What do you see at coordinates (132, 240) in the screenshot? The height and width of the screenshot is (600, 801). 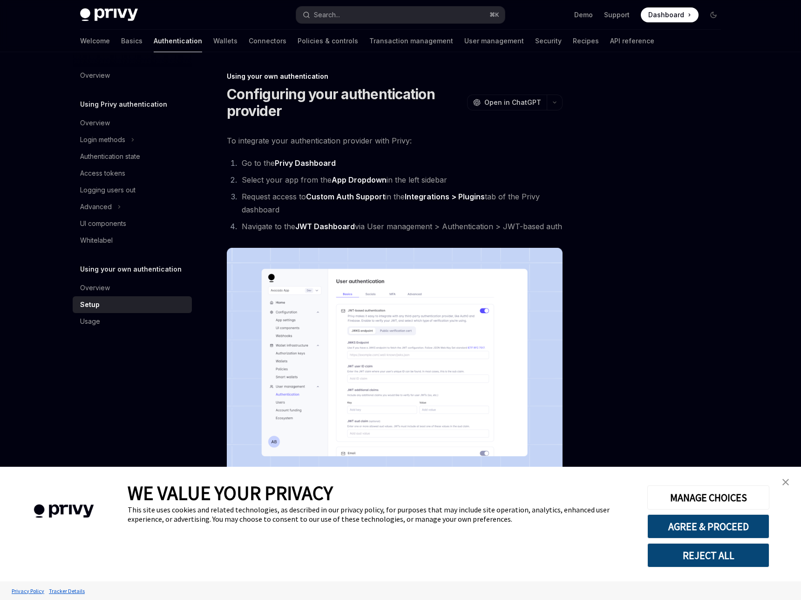 I see `a: Whitelabel` at bounding box center [132, 240].